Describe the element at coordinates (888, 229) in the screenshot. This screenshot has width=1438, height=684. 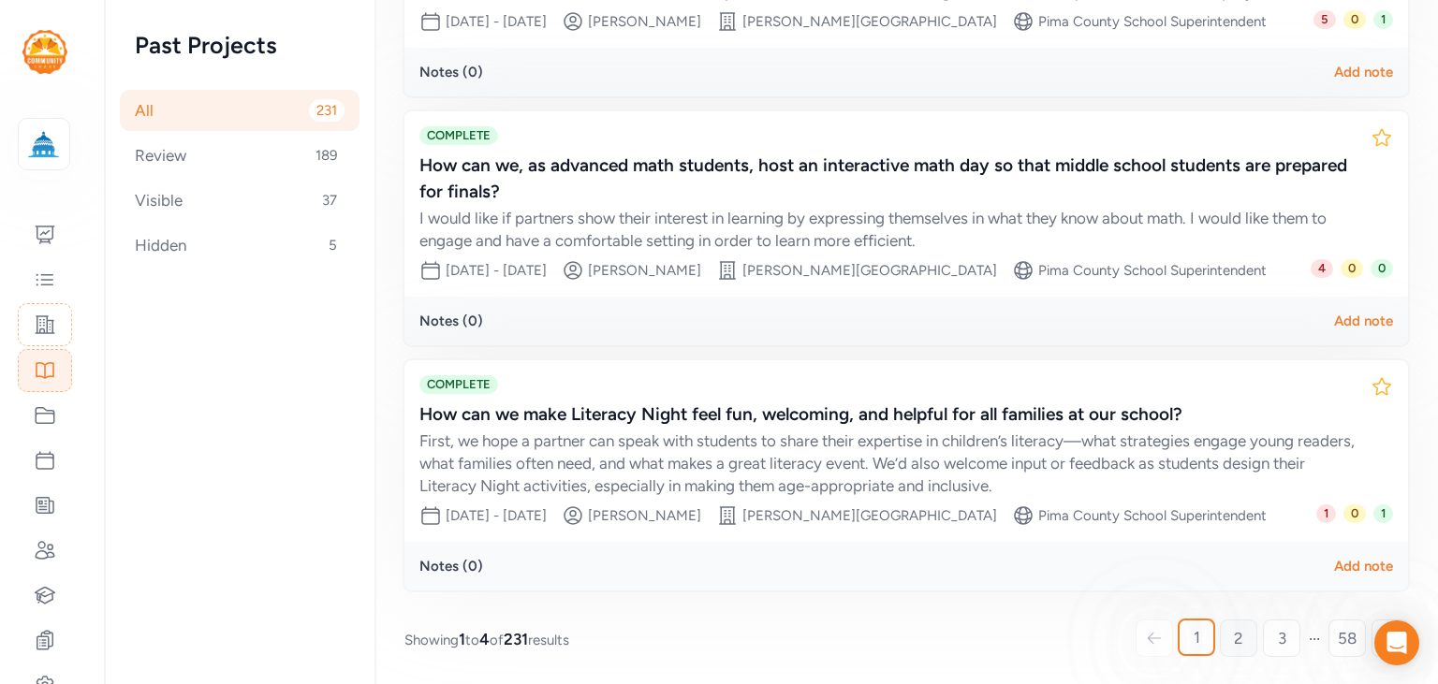
I see `div: I would like if partners show their interest in learning by expressing themselves in what they kn...` at that location.